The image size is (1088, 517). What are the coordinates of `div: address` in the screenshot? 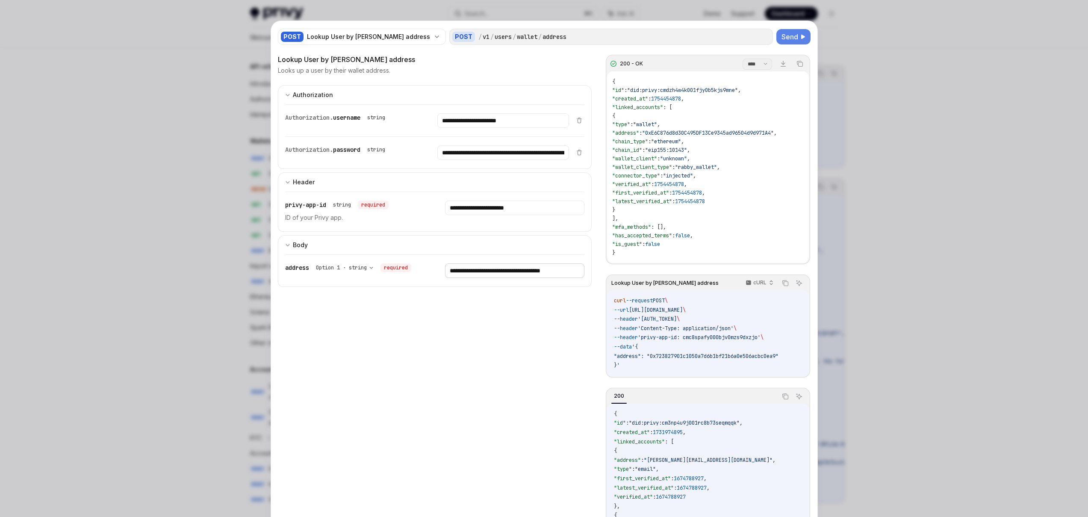 It's located at (348, 268).